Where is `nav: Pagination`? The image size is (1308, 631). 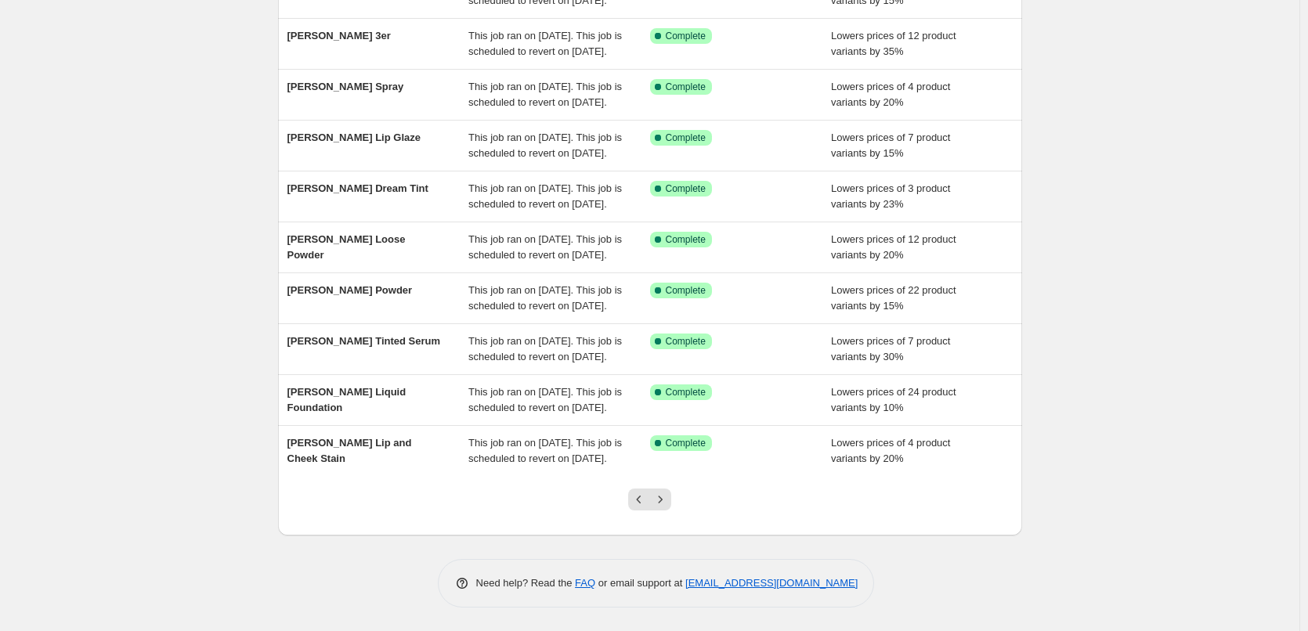
nav: Pagination is located at coordinates (649, 500).